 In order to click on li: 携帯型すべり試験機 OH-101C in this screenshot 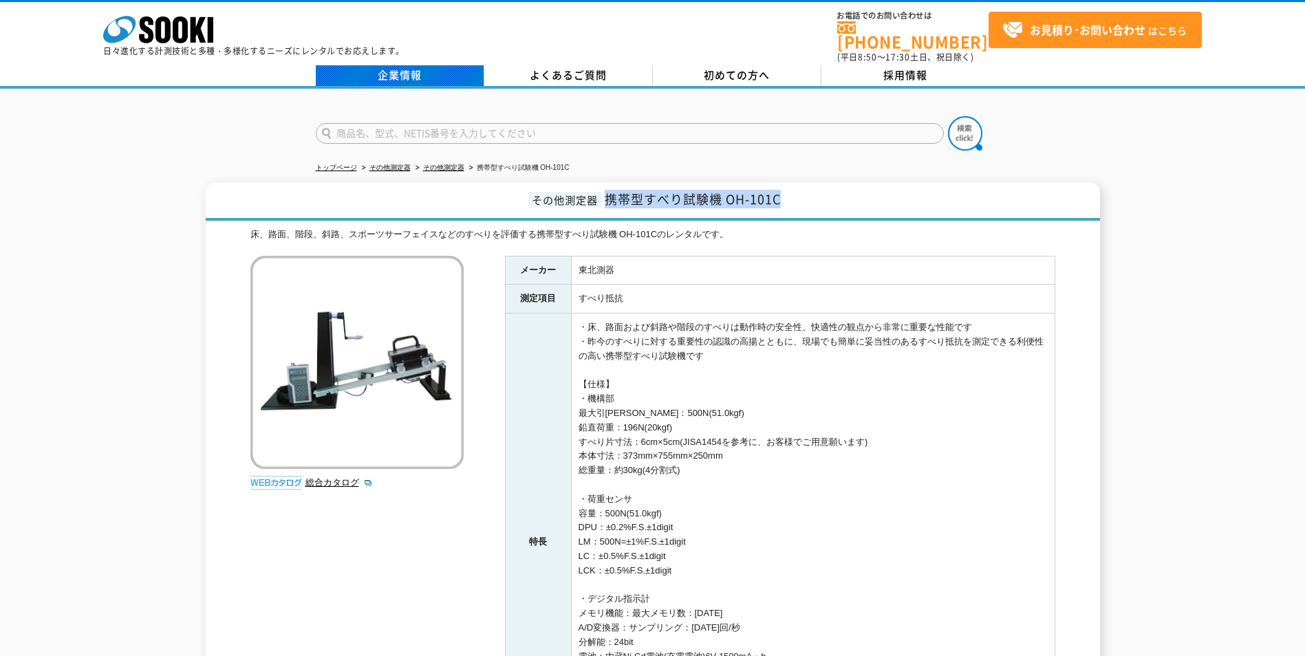, I will do `click(518, 168)`.